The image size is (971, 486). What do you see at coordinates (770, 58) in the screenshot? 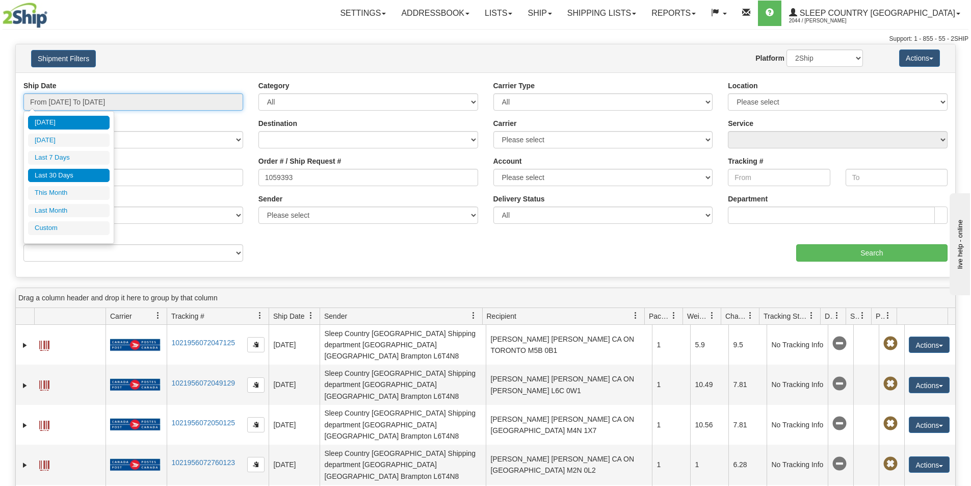
I see `label: Platform` at bounding box center [770, 58].